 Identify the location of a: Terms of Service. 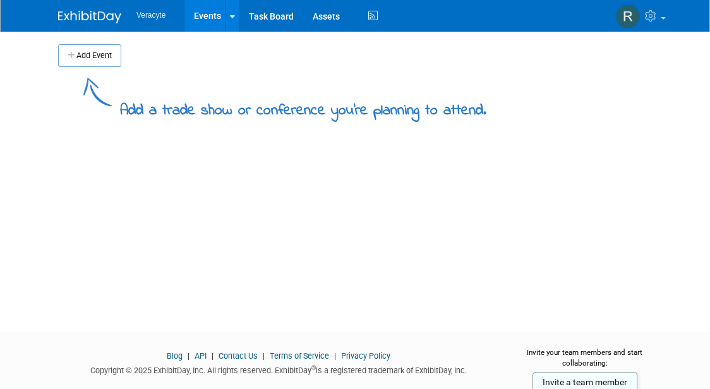
(299, 355).